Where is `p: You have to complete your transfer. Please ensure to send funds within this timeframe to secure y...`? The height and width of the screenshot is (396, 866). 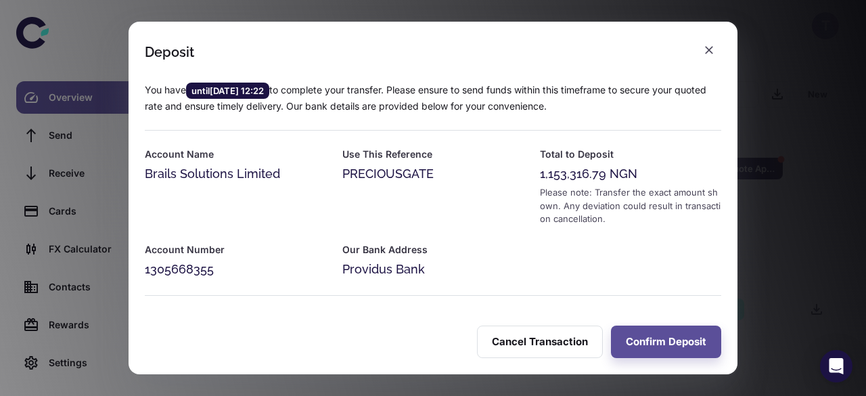 p: You have to complete your transfer. Please ensure to send funds within this timeframe to secure y... is located at coordinates (433, 98).